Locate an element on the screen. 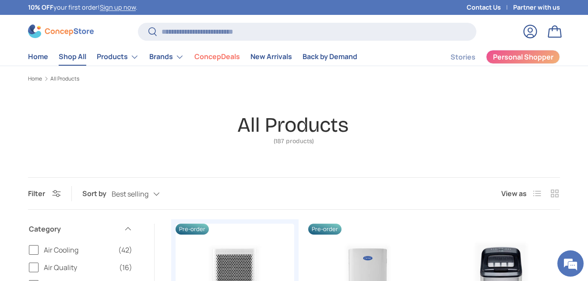 The height and width of the screenshot is (281, 588). span: (16) is located at coordinates (126, 268).